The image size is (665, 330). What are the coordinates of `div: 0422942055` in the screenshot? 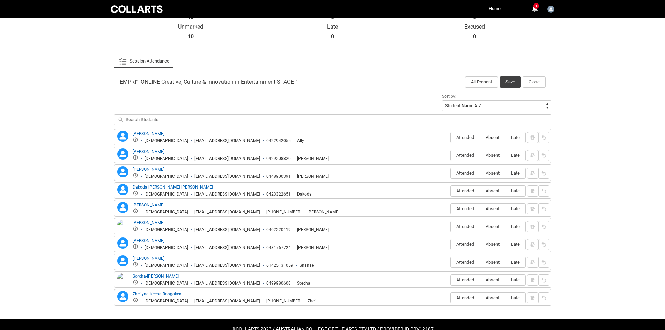 It's located at (279, 141).